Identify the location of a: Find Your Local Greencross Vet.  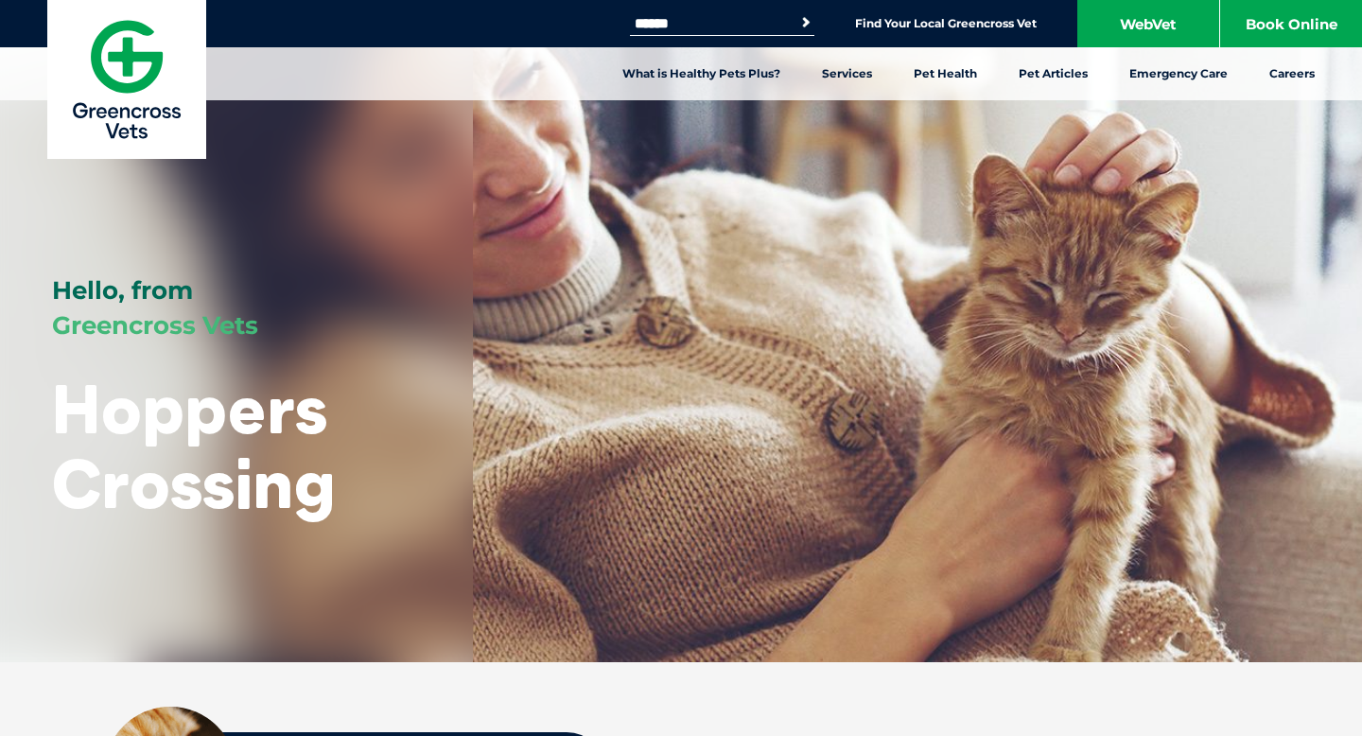
(946, 24).